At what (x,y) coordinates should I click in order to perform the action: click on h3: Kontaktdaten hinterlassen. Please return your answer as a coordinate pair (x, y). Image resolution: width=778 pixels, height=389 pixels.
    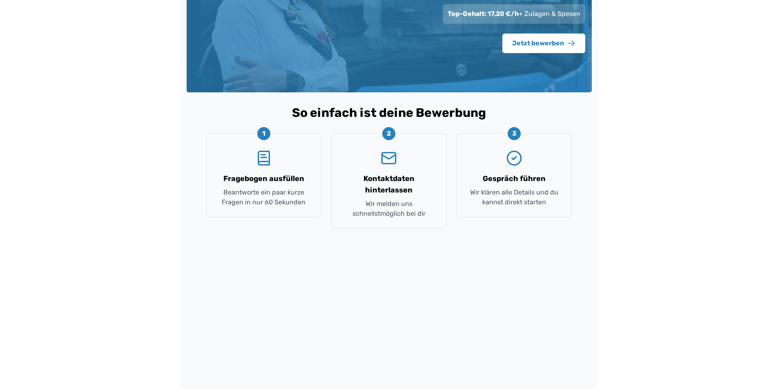
    Looking at the image, I should click on (389, 184).